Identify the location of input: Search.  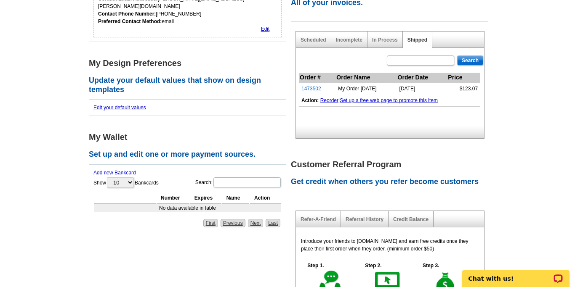
(470, 61).